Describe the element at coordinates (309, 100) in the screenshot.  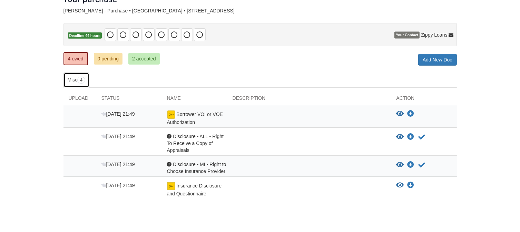
I see `div: Description` at that location.